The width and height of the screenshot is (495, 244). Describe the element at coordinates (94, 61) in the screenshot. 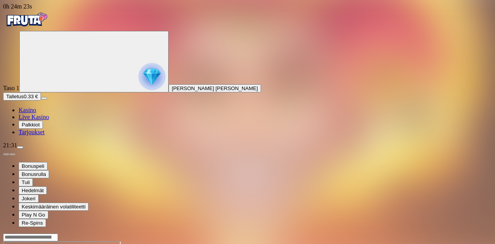

I see `button: reward progress` at that location.